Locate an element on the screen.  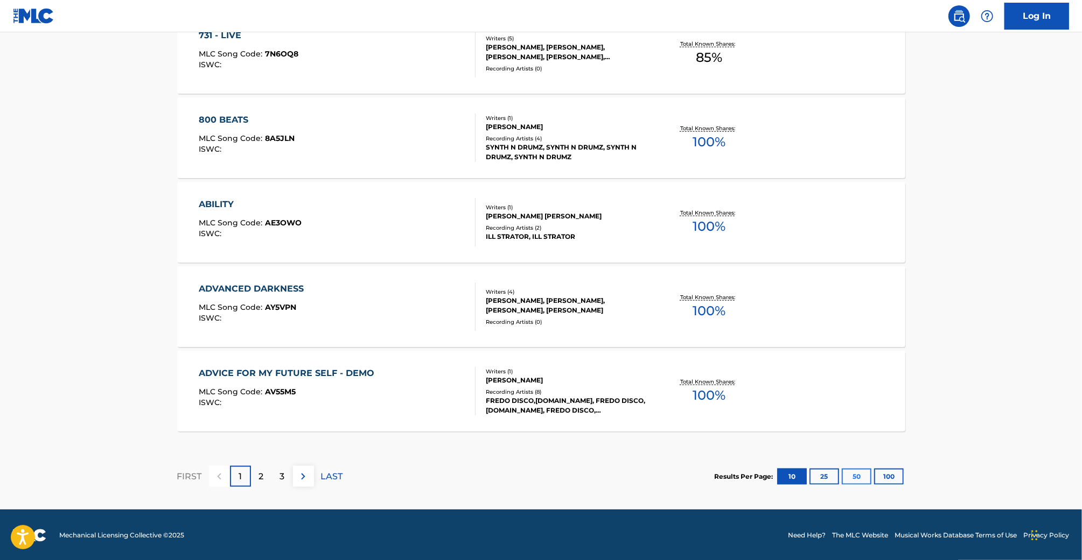
div: Recording Artists ( 8 ) is located at coordinates (567, 392).